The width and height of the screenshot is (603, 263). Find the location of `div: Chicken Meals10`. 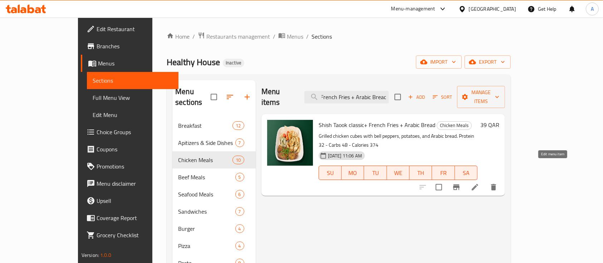

div: Chicken Meals10 is located at coordinates (214, 160).